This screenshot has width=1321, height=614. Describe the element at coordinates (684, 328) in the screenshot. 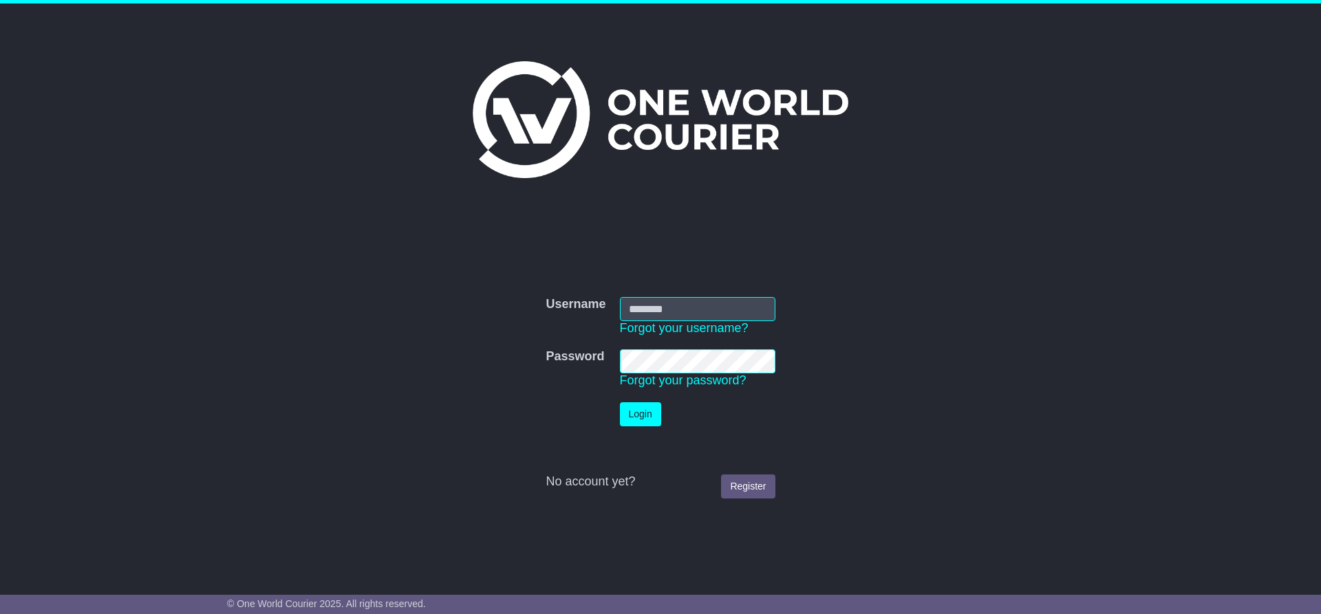

I see `a: Forgot your username?` at that location.